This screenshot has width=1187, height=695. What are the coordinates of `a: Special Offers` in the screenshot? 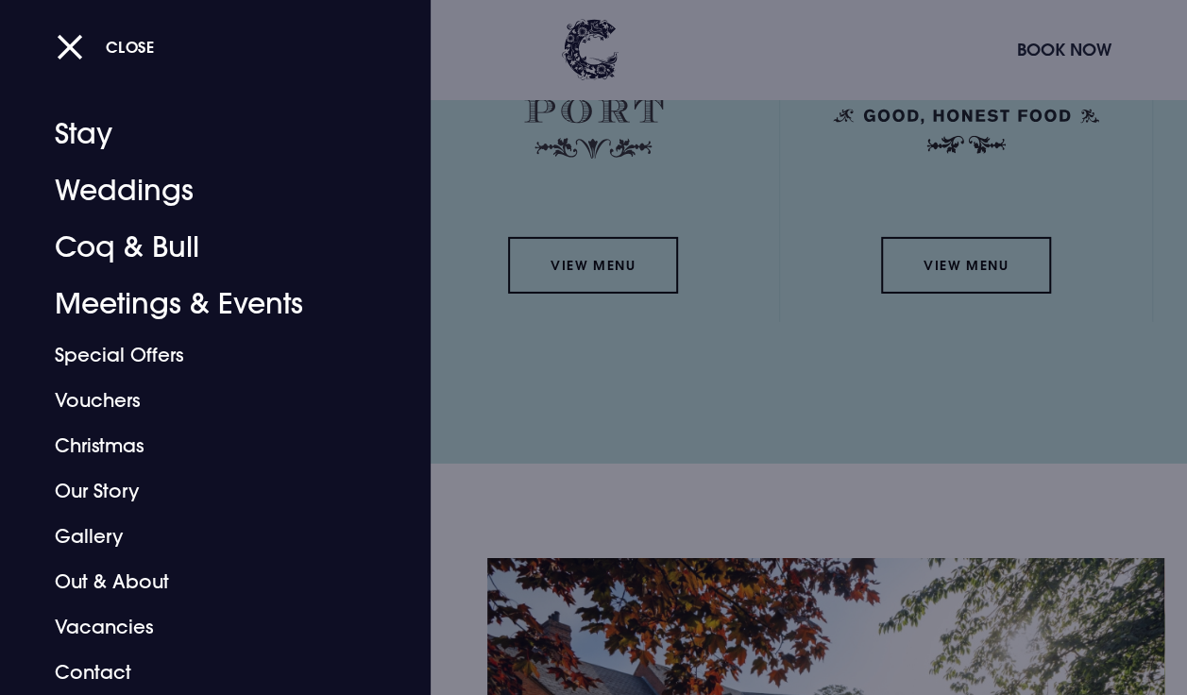 It's located at (202, 355).